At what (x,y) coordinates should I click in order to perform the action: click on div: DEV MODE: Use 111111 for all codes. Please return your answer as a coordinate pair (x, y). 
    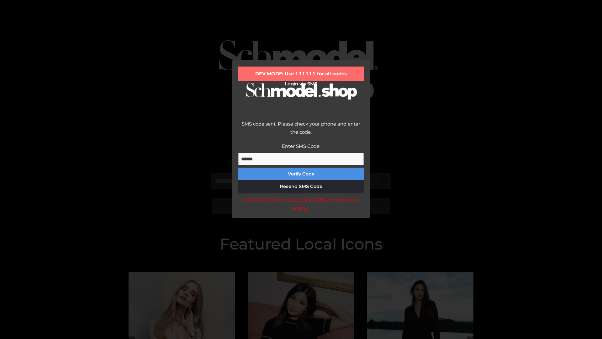
    Looking at the image, I should click on (301, 74).